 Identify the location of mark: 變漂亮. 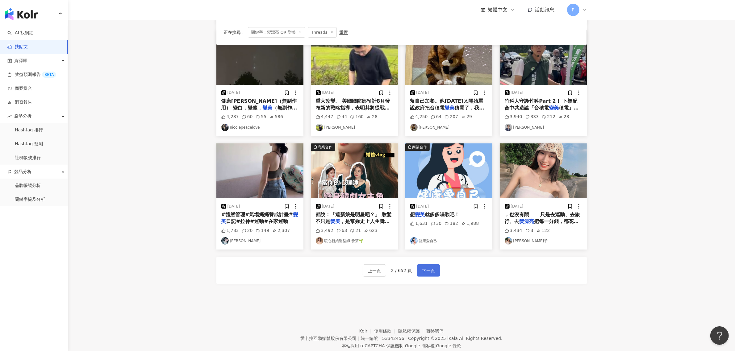
(527, 221).